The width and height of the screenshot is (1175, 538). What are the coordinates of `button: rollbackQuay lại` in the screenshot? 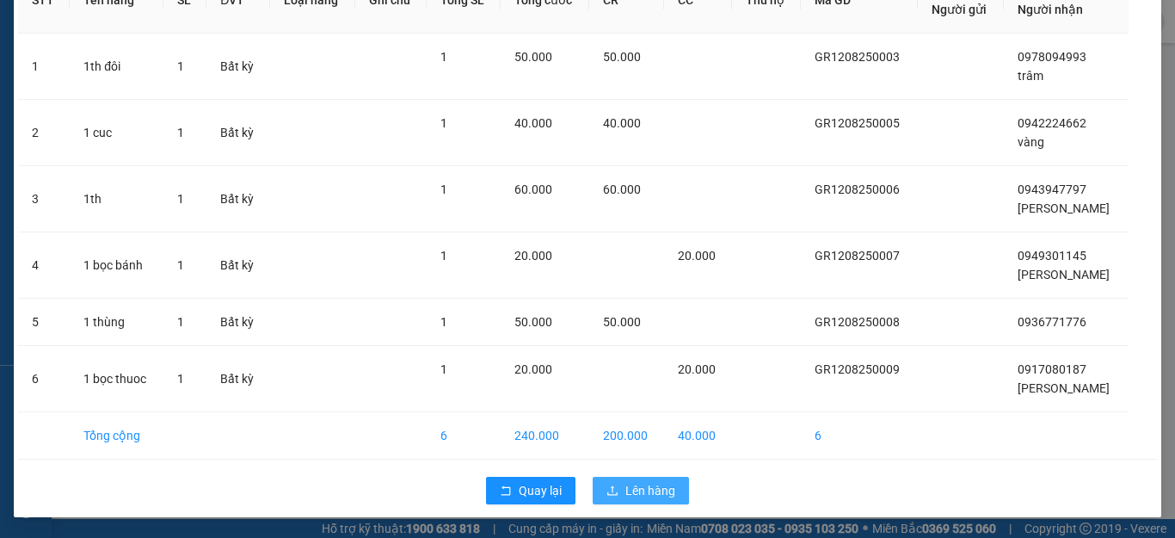 It's located at (531, 490).